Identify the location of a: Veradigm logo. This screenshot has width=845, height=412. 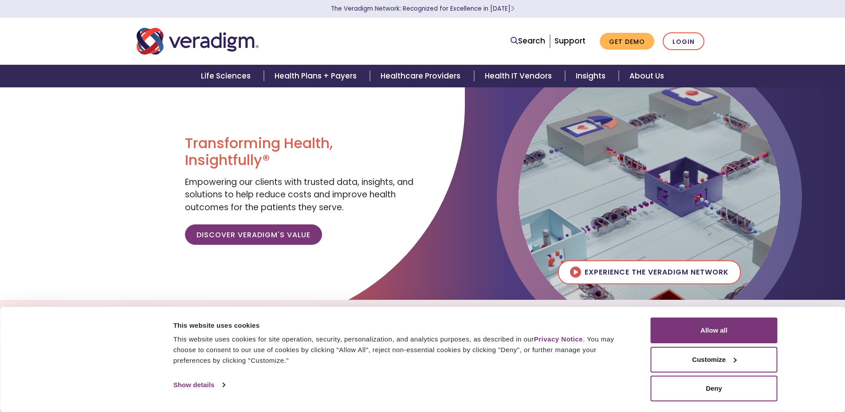
(197, 41).